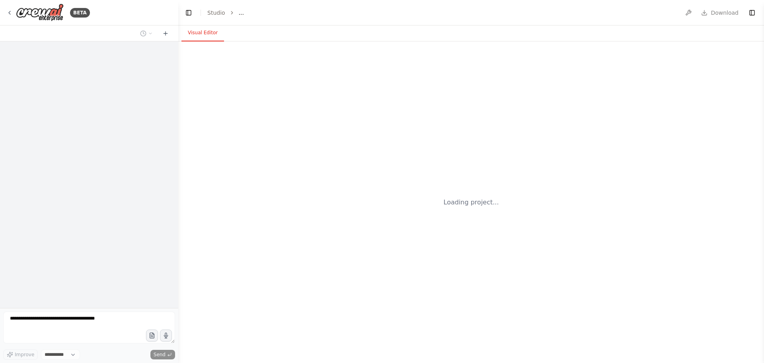 The height and width of the screenshot is (363, 764). What do you see at coordinates (24, 354) in the screenshot?
I see `span: Improve` at bounding box center [24, 354].